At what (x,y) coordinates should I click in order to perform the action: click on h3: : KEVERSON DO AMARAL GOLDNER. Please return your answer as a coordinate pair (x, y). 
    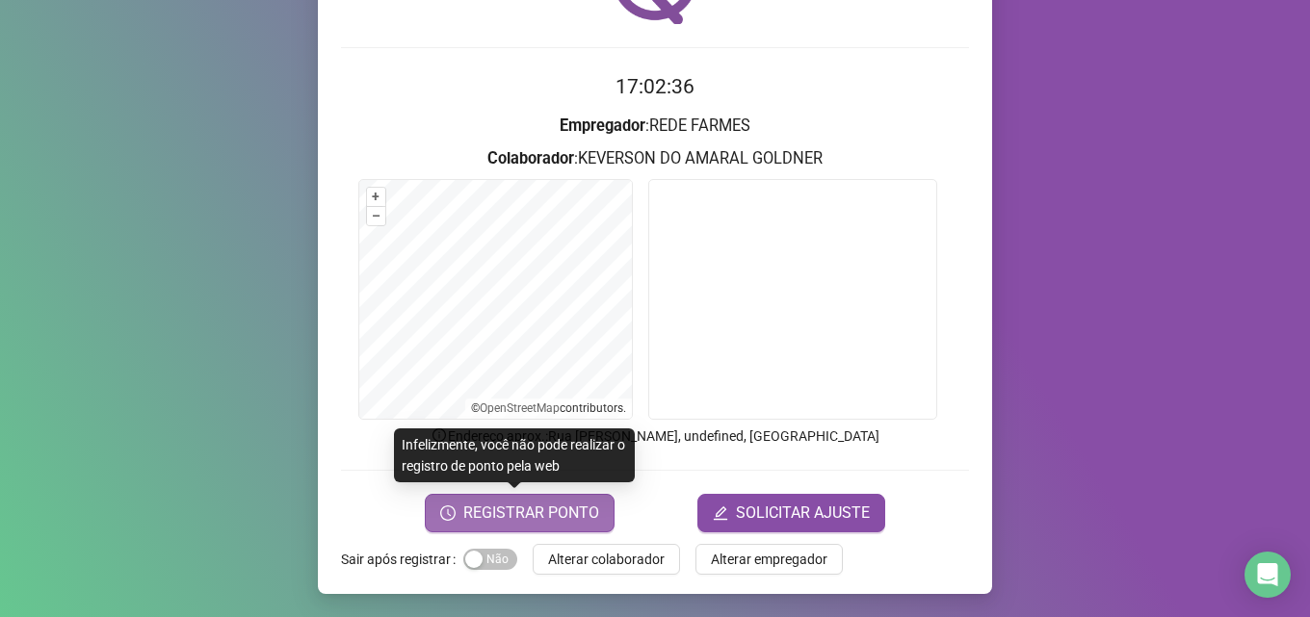
    Looking at the image, I should click on (655, 159).